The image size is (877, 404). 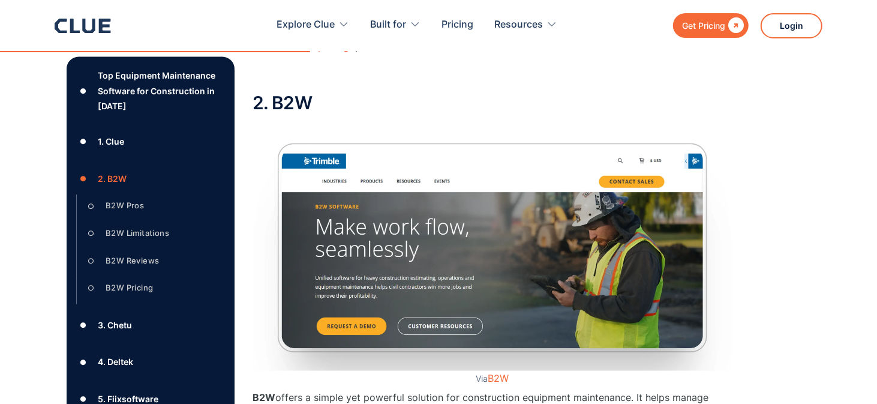 I want to click on a: ●2. B2W, so click(x=151, y=179).